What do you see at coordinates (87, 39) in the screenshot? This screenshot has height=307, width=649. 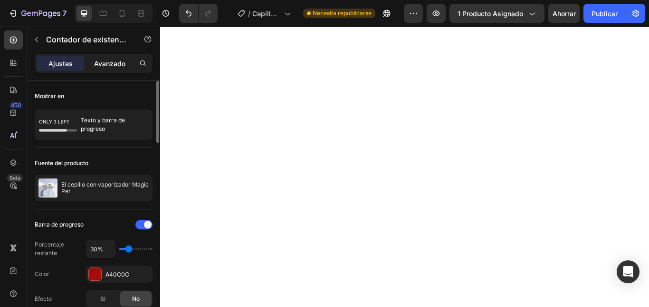 I see `p: Contador de existencias` at bounding box center [87, 39].